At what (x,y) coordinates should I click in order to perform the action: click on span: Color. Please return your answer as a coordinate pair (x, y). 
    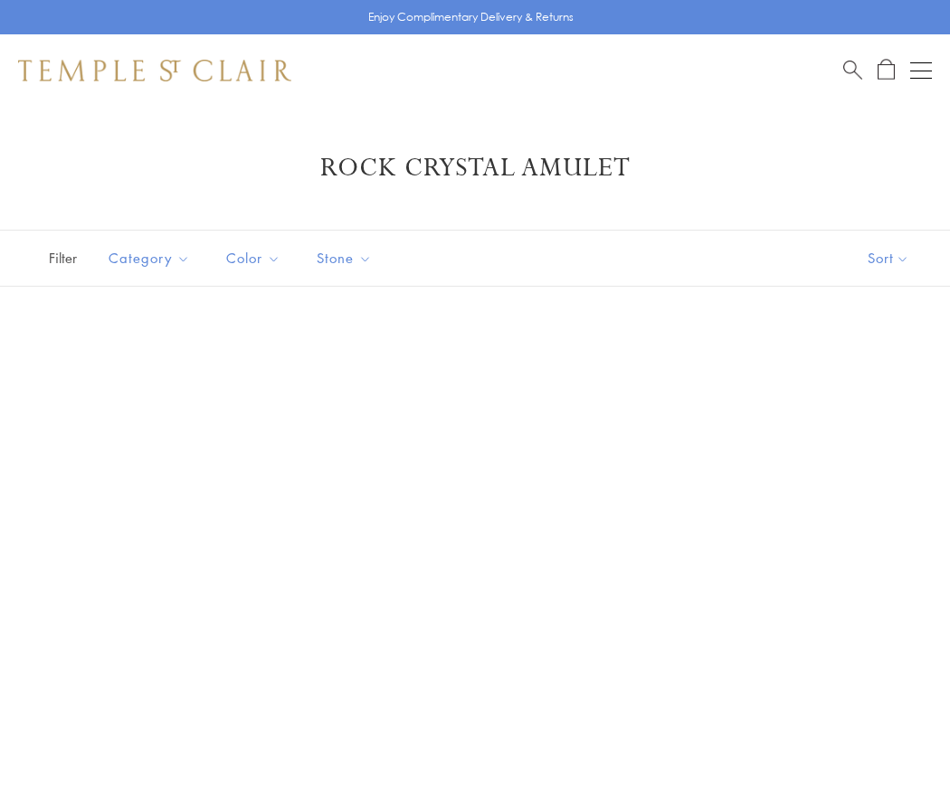
    Looking at the image, I should click on (255, 258).